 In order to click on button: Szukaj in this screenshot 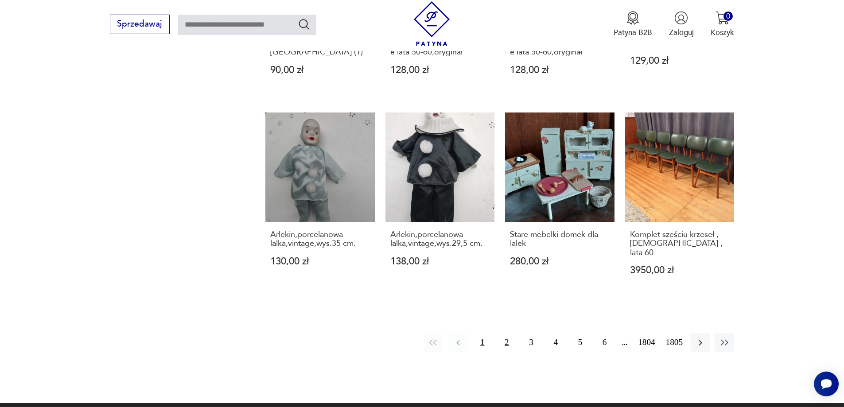, I will do `click(304, 24)`.